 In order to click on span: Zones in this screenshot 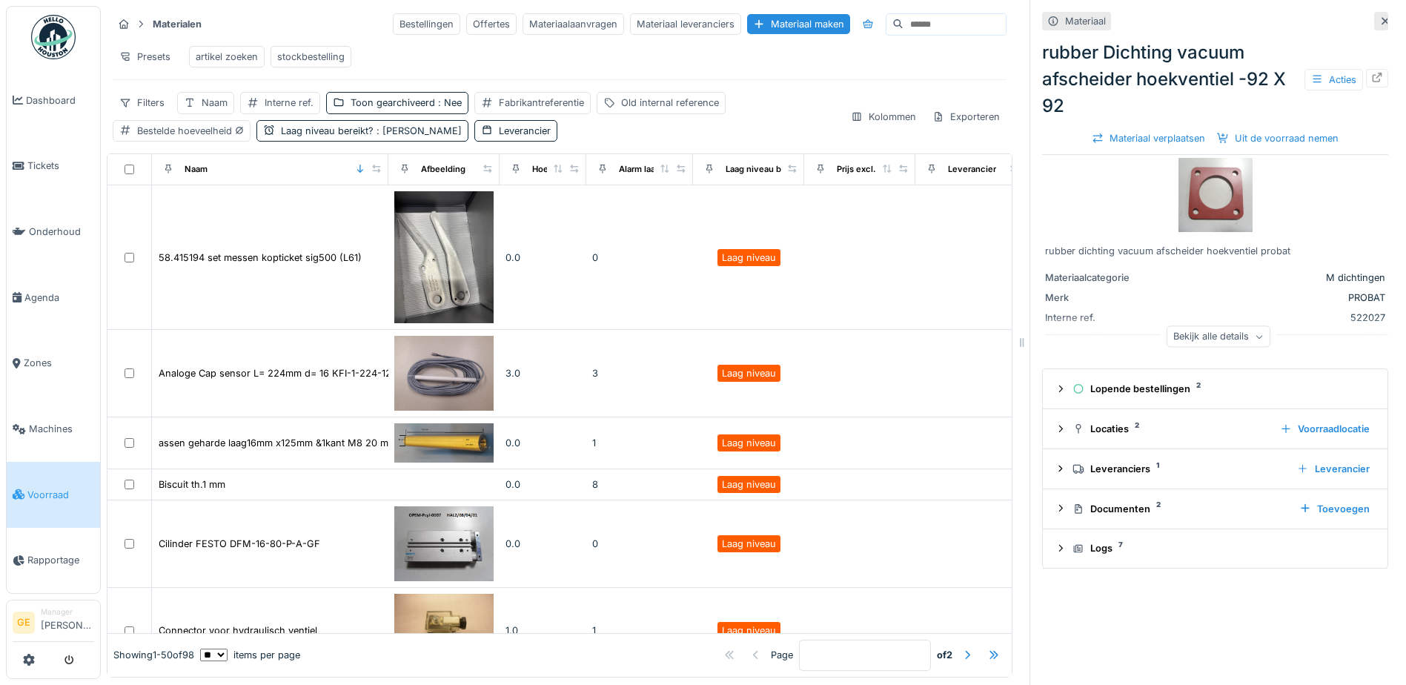, I will do `click(59, 362)`.